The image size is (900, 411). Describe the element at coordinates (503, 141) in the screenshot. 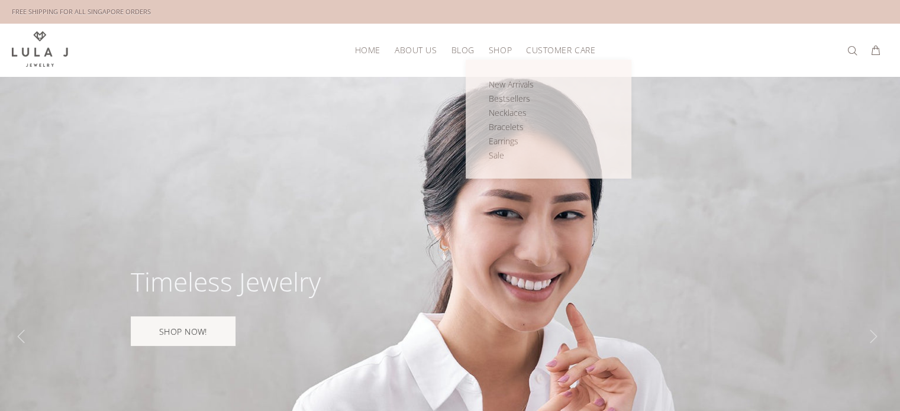

I see `span: Earrings` at that location.